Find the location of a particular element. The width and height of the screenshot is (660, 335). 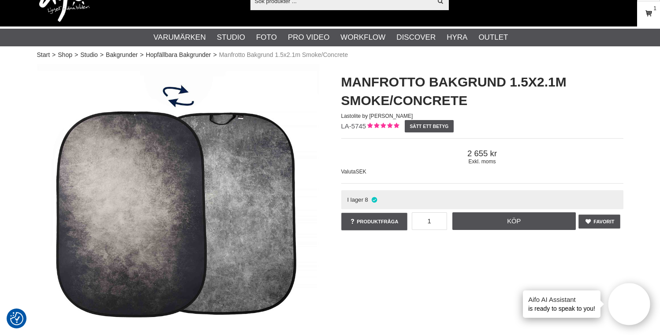

a: Foto is located at coordinates (266, 37).